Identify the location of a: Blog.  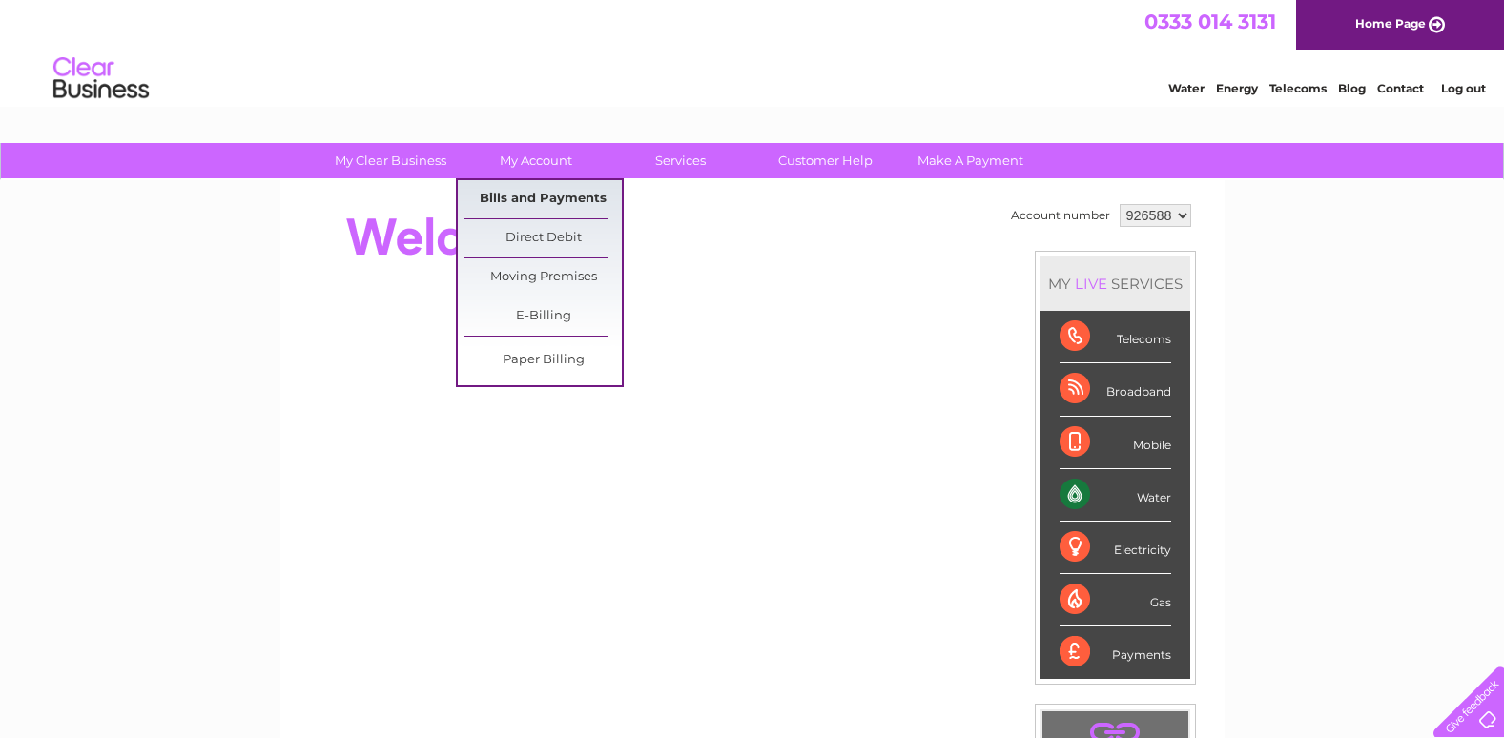
(1352, 88).